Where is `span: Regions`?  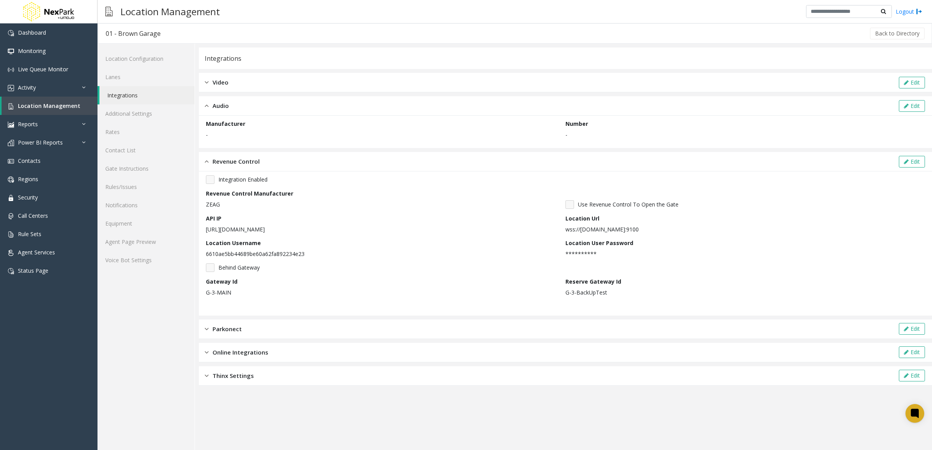
span: Regions is located at coordinates (28, 179).